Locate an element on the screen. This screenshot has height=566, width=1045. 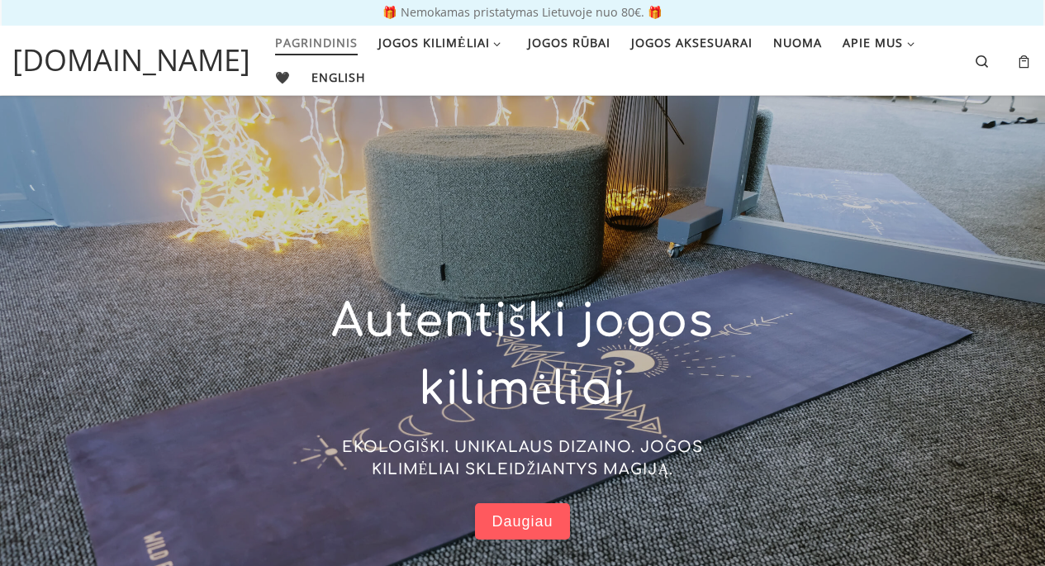
a: Jogos kilimėliai is located at coordinates (443, 43).